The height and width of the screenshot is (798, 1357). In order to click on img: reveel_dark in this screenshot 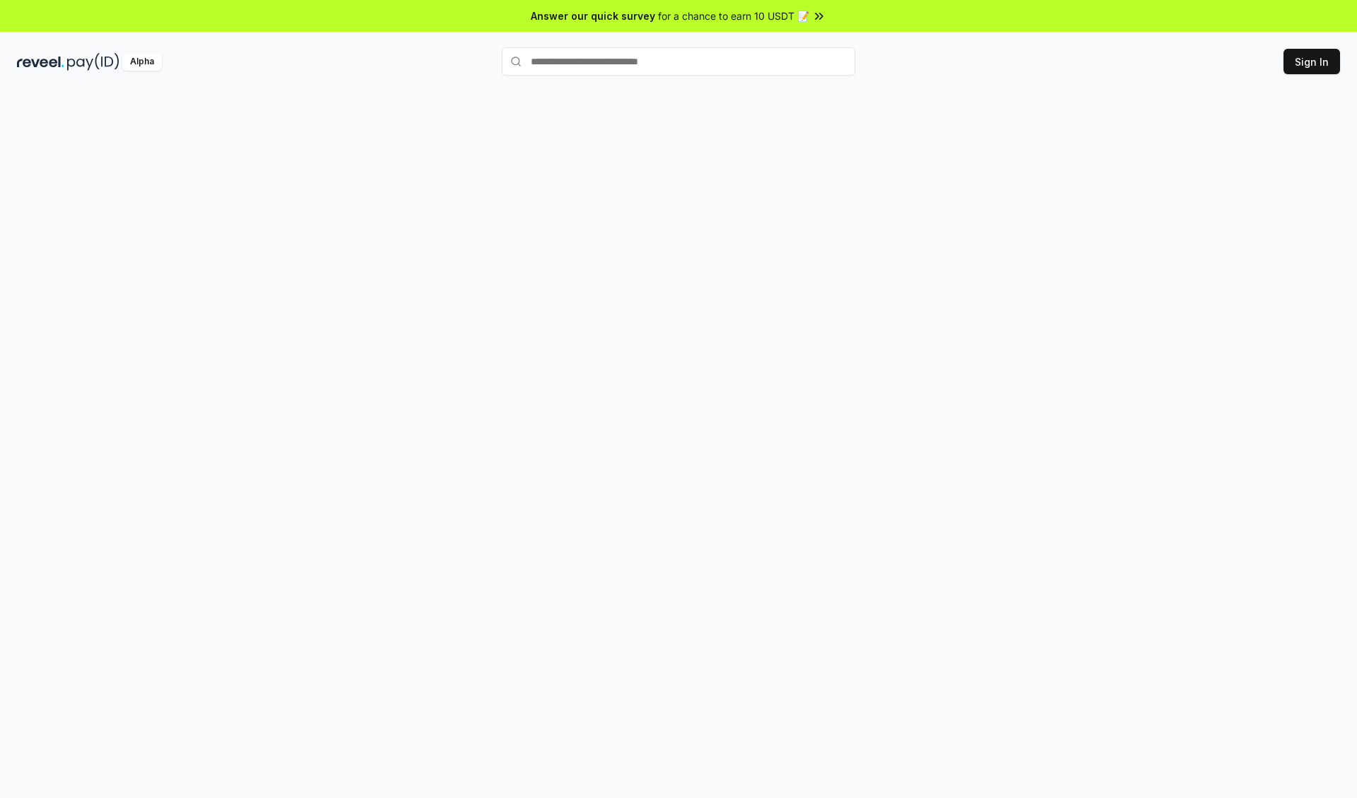, I will do `click(40, 61)`.